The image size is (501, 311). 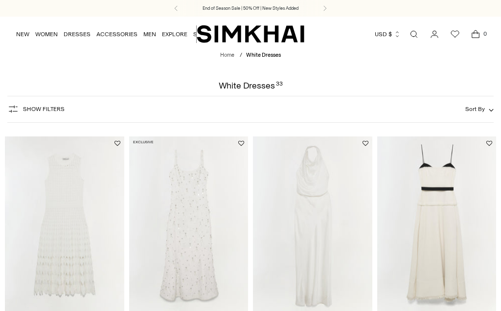 I want to click on a: NEW, so click(x=22, y=34).